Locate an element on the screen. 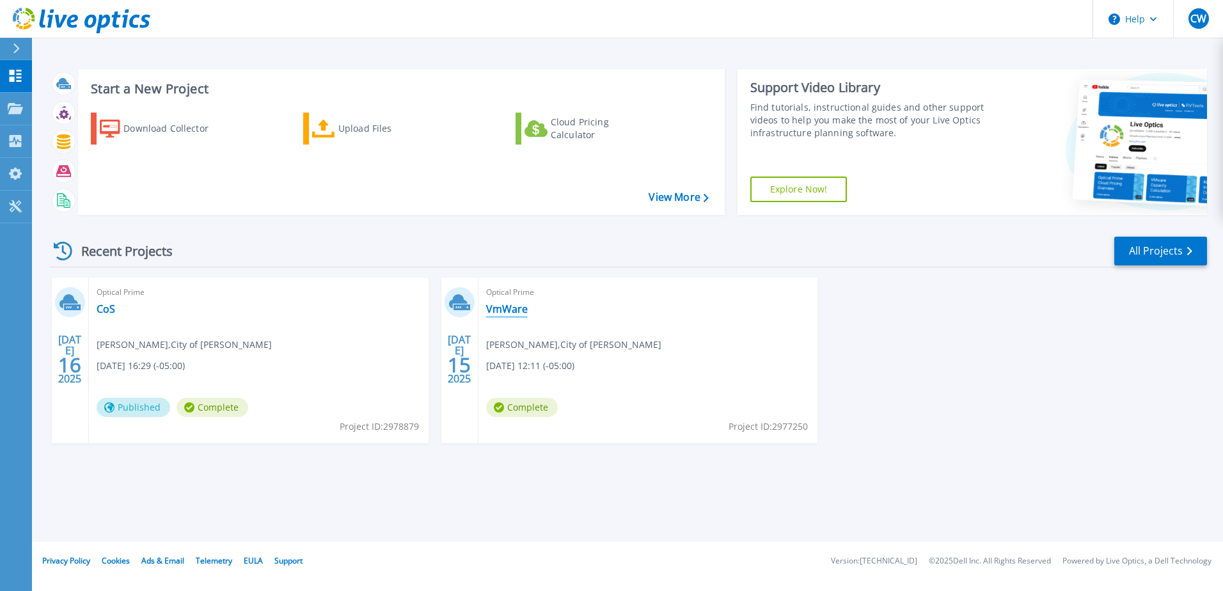 This screenshot has height=591, width=1223. div: Upload Files is located at coordinates (389, 129).